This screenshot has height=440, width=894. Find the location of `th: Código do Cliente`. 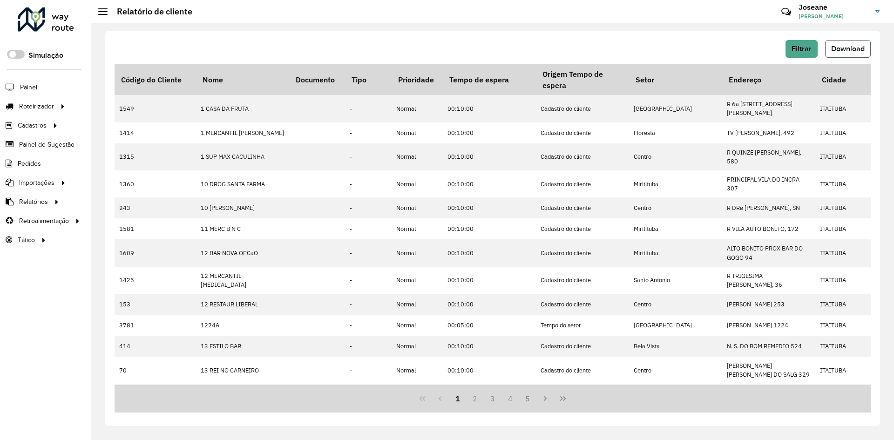

th: Código do Cliente is located at coordinates (155, 80).